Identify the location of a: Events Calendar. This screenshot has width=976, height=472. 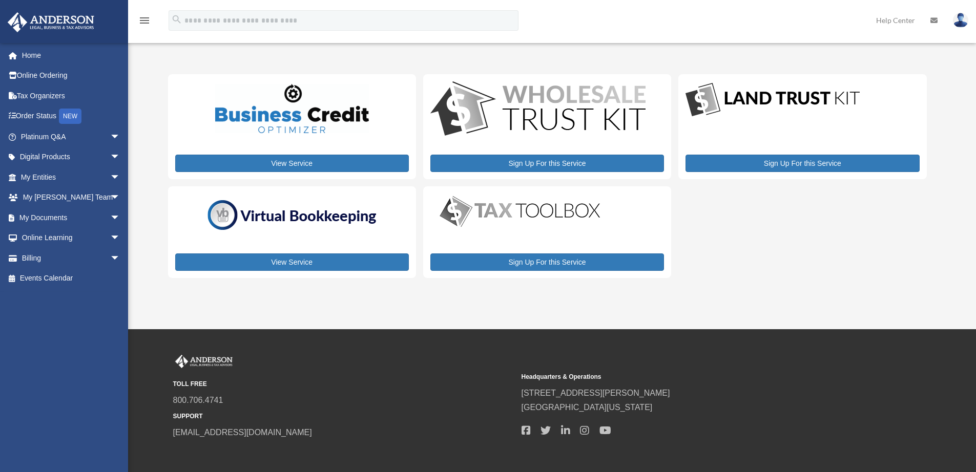
(71, 279).